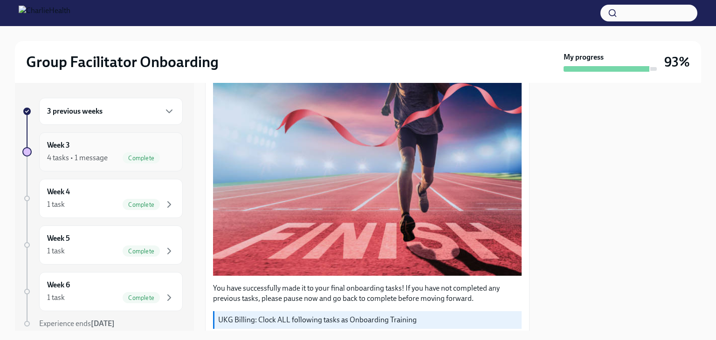  What do you see at coordinates (111, 111) in the screenshot?
I see `div: 3 previous weeks` at bounding box center [111, 111].